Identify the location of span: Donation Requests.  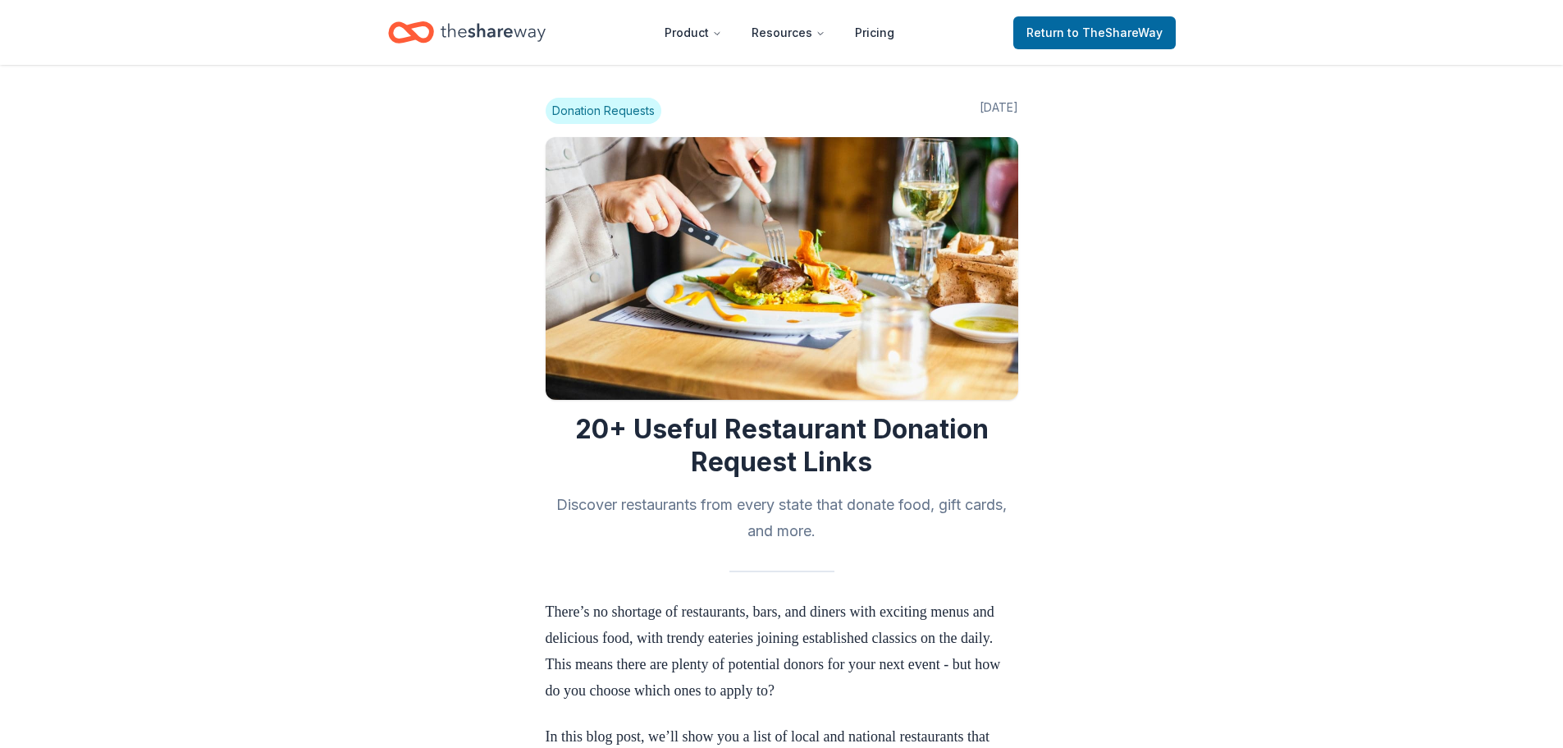
(603, 111).